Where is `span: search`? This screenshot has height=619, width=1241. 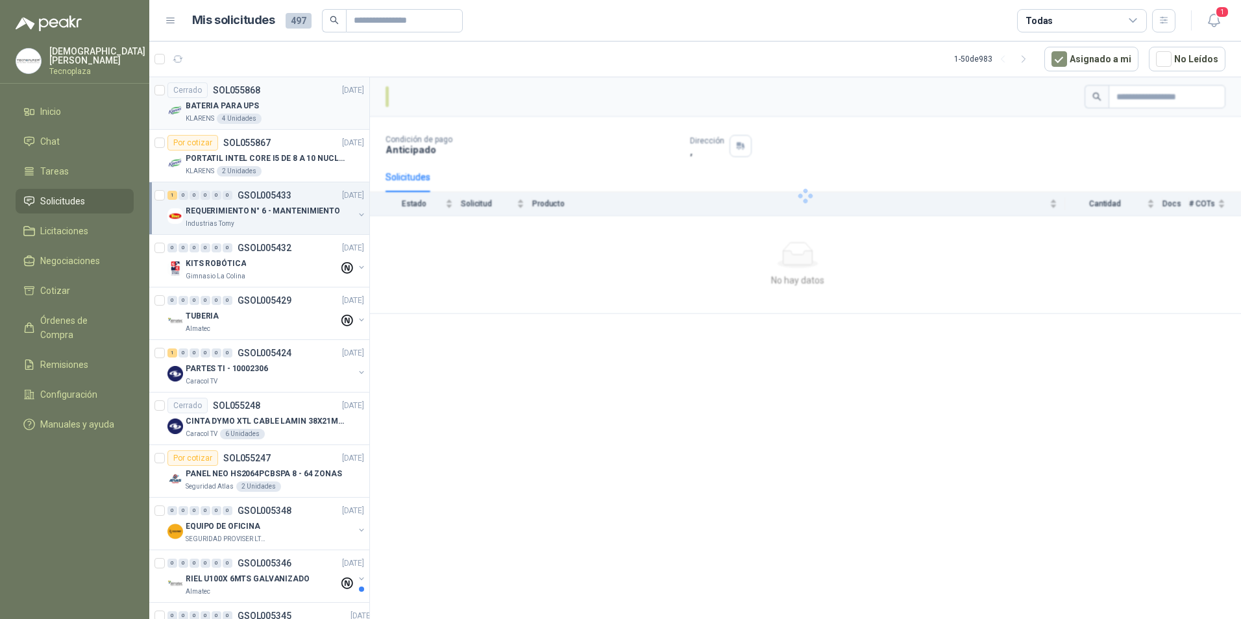
span: search is located at coordinates (334, 20).